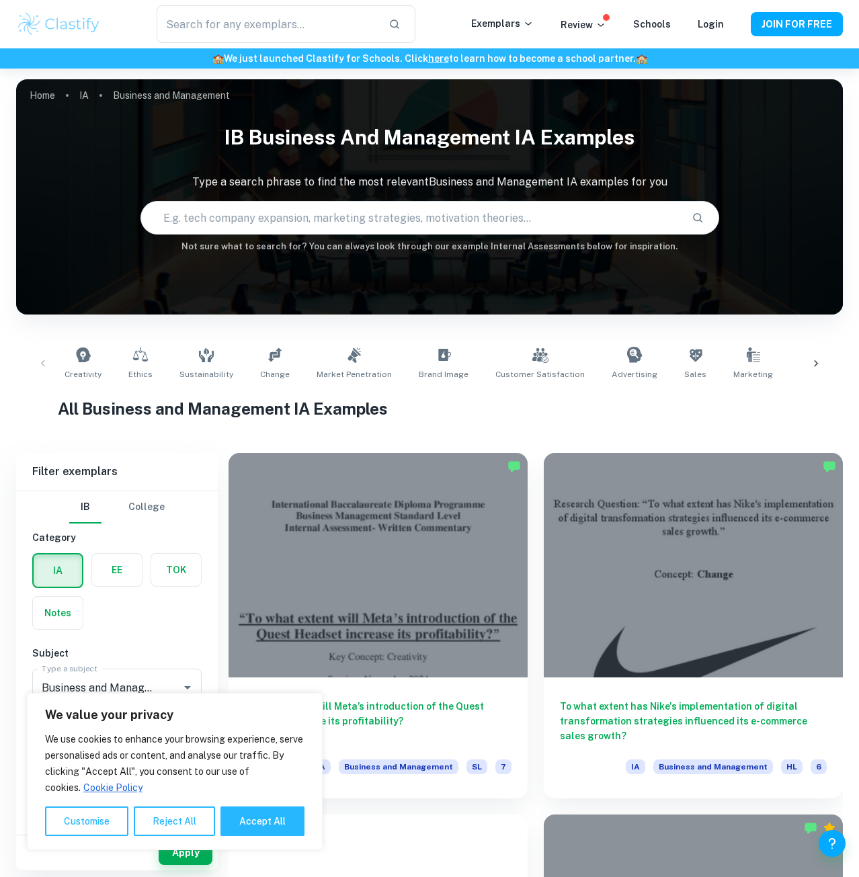 This screenshot has height=877, width=859. What do you see at coordinates (819, 767) in the screenshot?
I see `span: 6` at bounding box center [819, 767].